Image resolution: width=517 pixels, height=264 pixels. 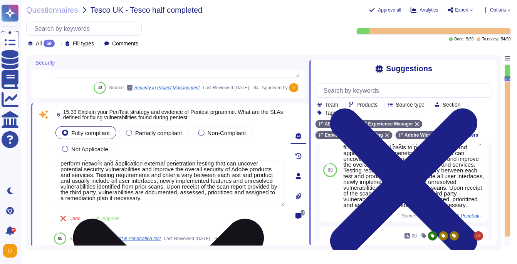 I want to click on span: Security in Project Management, so click(x=167, y=88).